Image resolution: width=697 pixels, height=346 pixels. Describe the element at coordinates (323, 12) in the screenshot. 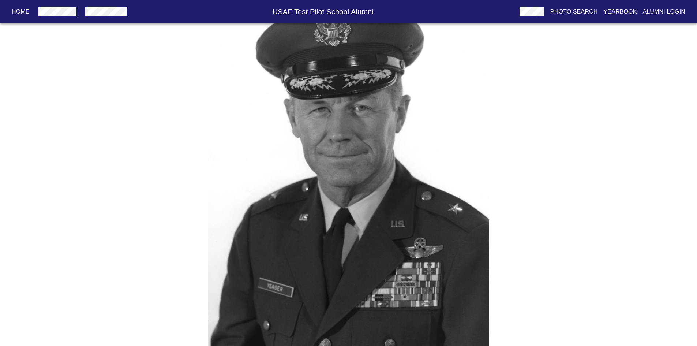

I see `h6: USAF Test Pilot School Alumni` at that location.